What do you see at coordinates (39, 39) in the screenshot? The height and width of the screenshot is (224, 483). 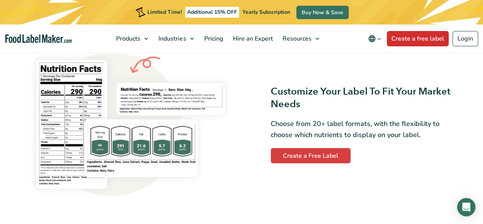 I see `a: Food Label Maker homepage` at bounding box center [39, 39].